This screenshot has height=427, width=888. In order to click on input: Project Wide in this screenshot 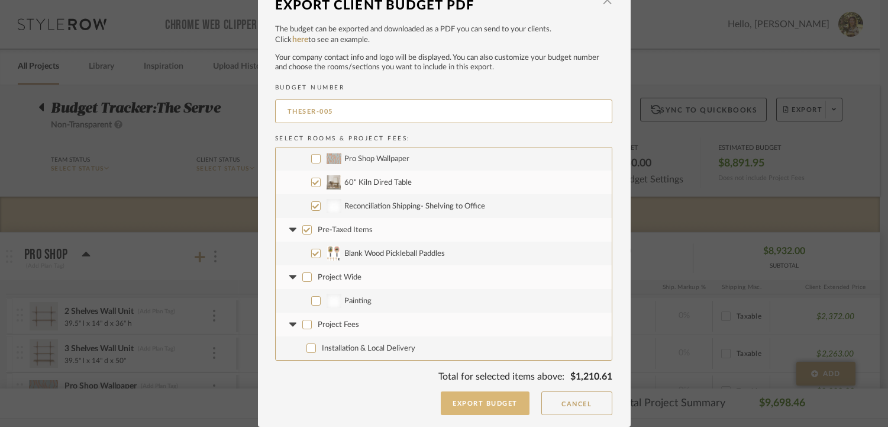, I will do `click(307, 277)`.